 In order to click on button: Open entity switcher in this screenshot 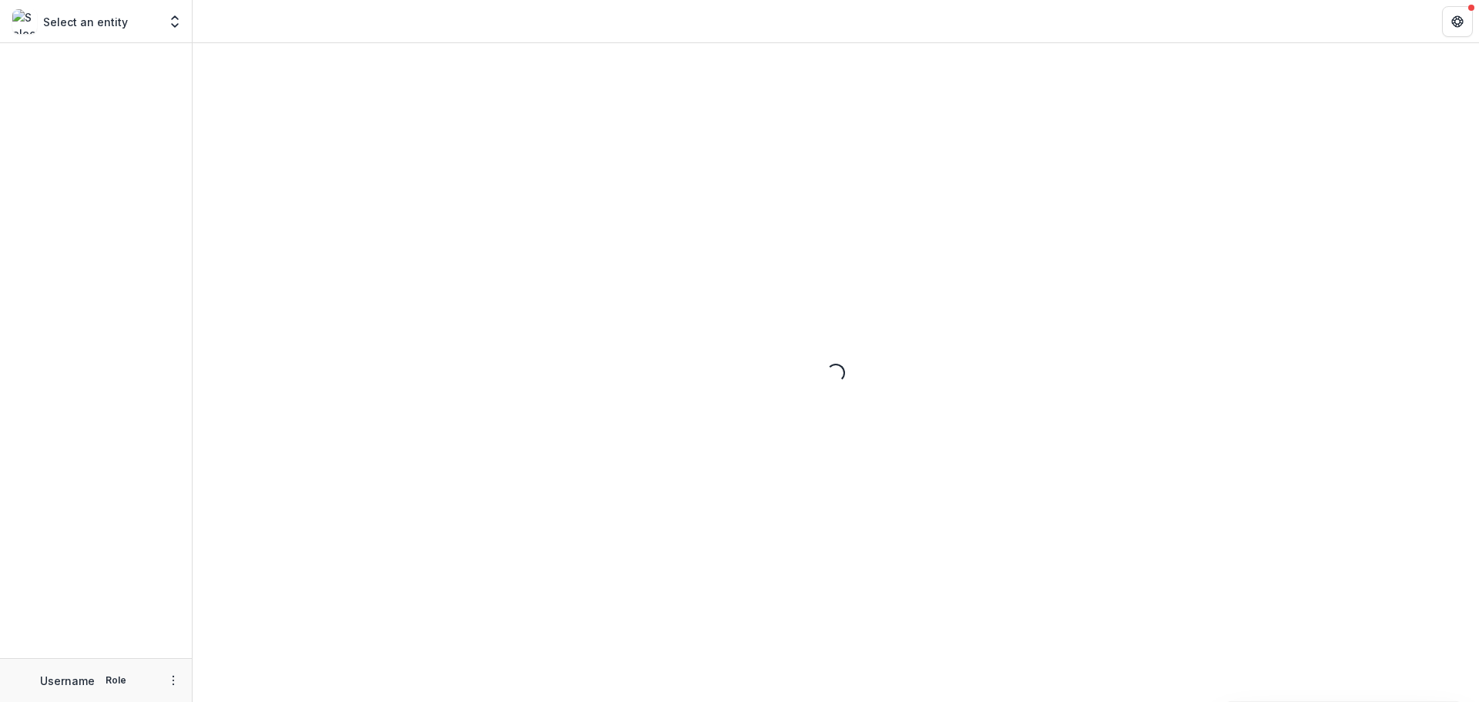, I will do `click(175, 22)`.